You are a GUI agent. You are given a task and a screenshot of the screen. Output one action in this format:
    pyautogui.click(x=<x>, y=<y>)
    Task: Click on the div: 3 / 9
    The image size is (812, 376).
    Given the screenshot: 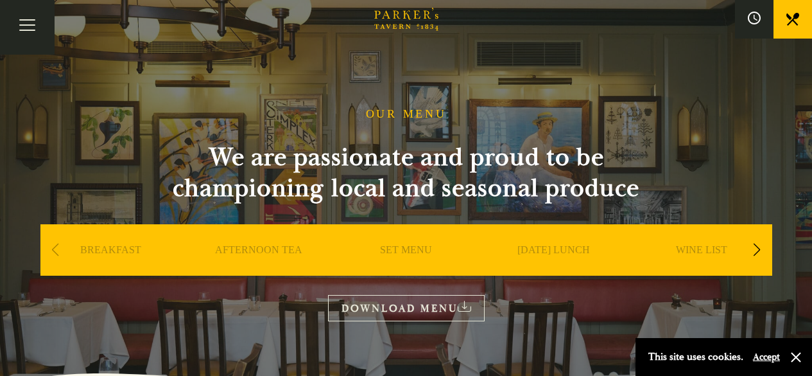 What is the action you would take?
    pyautogui.click(x=407, y=269)
    